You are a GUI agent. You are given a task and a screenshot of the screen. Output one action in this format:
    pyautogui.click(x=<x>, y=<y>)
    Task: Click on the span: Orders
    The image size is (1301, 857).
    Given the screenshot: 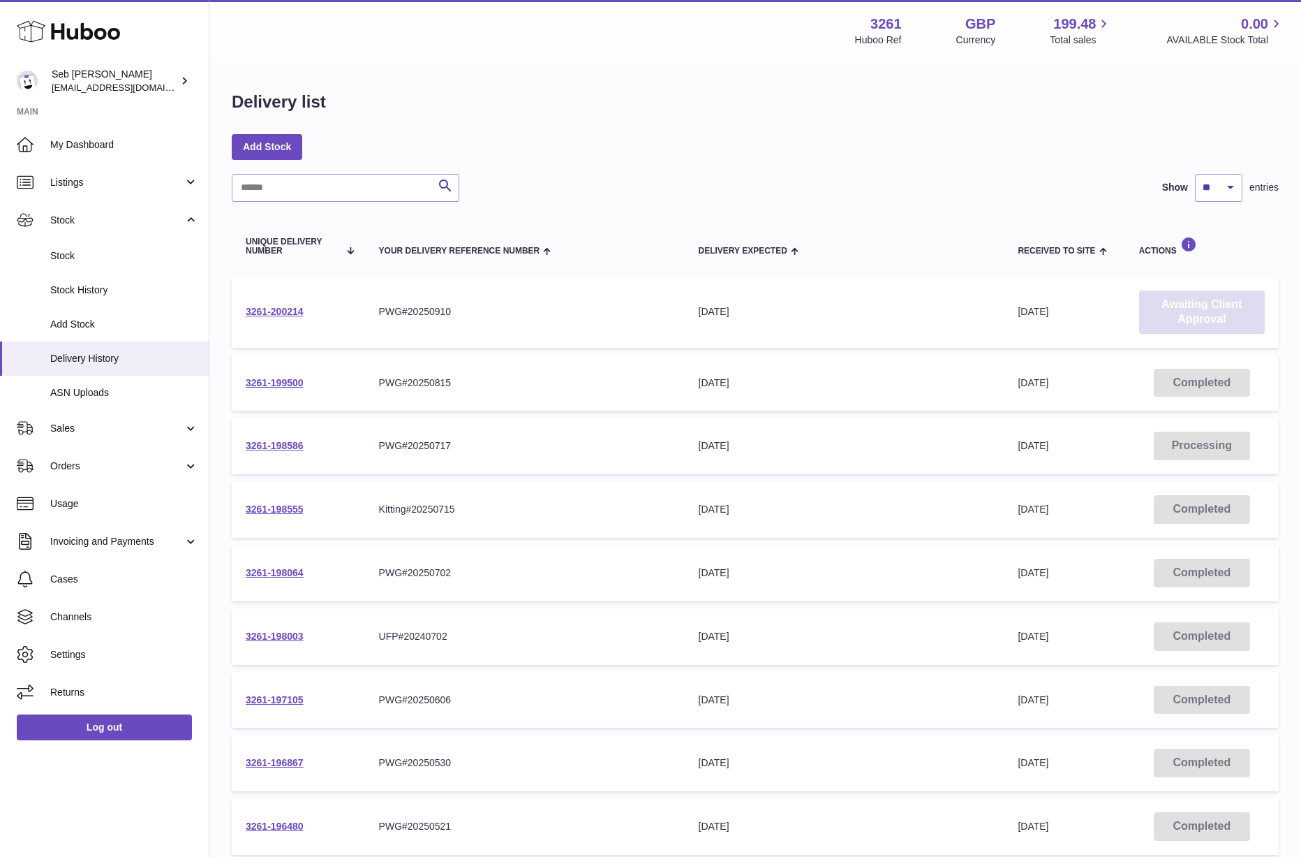 What is the action you would take?
    pyautogui.click(x=117, y=466)
    